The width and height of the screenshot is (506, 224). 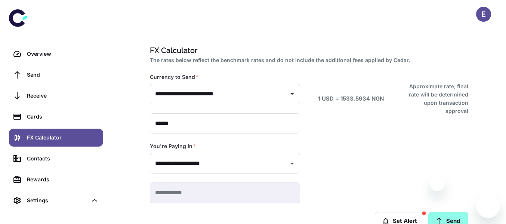 What do you see at coordinates (308, 50) in the screenshot?
I see `h1: FX Calculator` at bounding box center [308, 50].